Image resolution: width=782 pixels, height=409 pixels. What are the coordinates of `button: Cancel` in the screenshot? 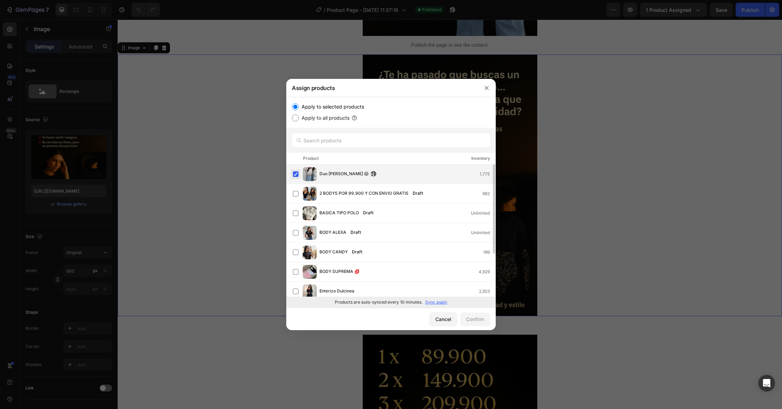 It's located at (443, 319).